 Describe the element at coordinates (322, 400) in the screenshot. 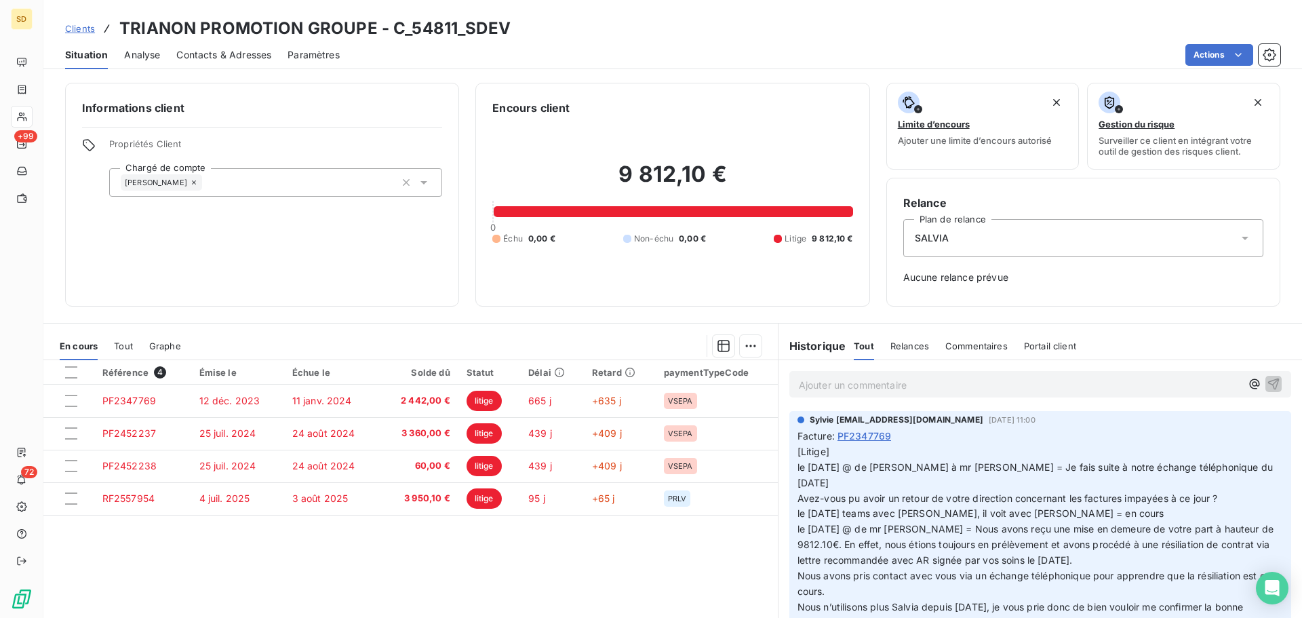

I see `span: 11 janv. 2024` at that location.